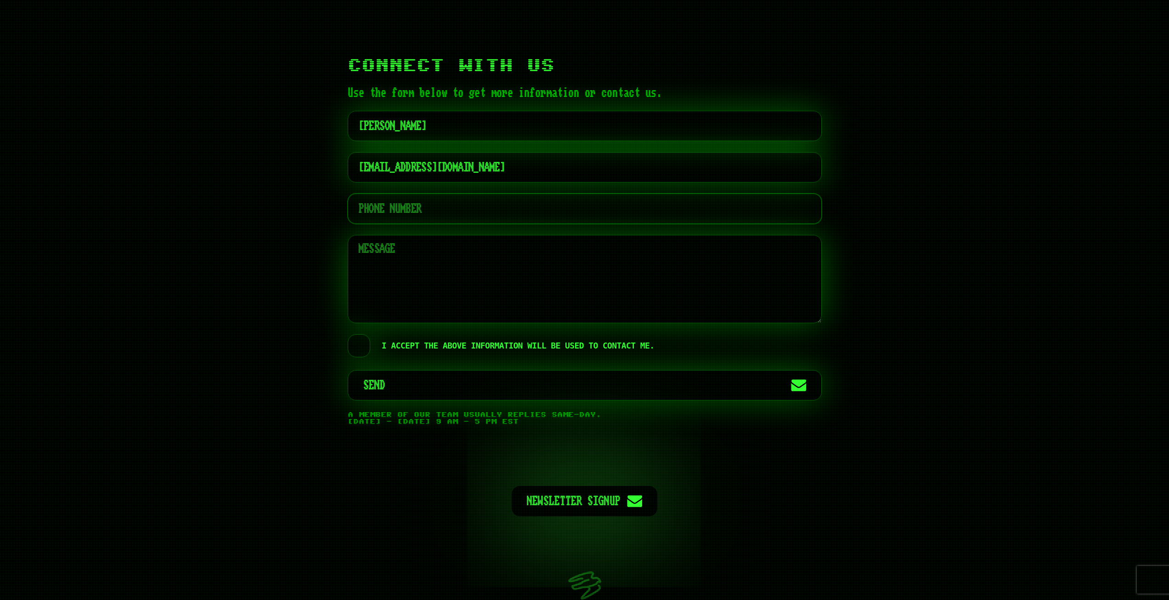 The height and width of the screenshot is (600, 1169). I want to click on p: Connect With Us, so click(585, 67).